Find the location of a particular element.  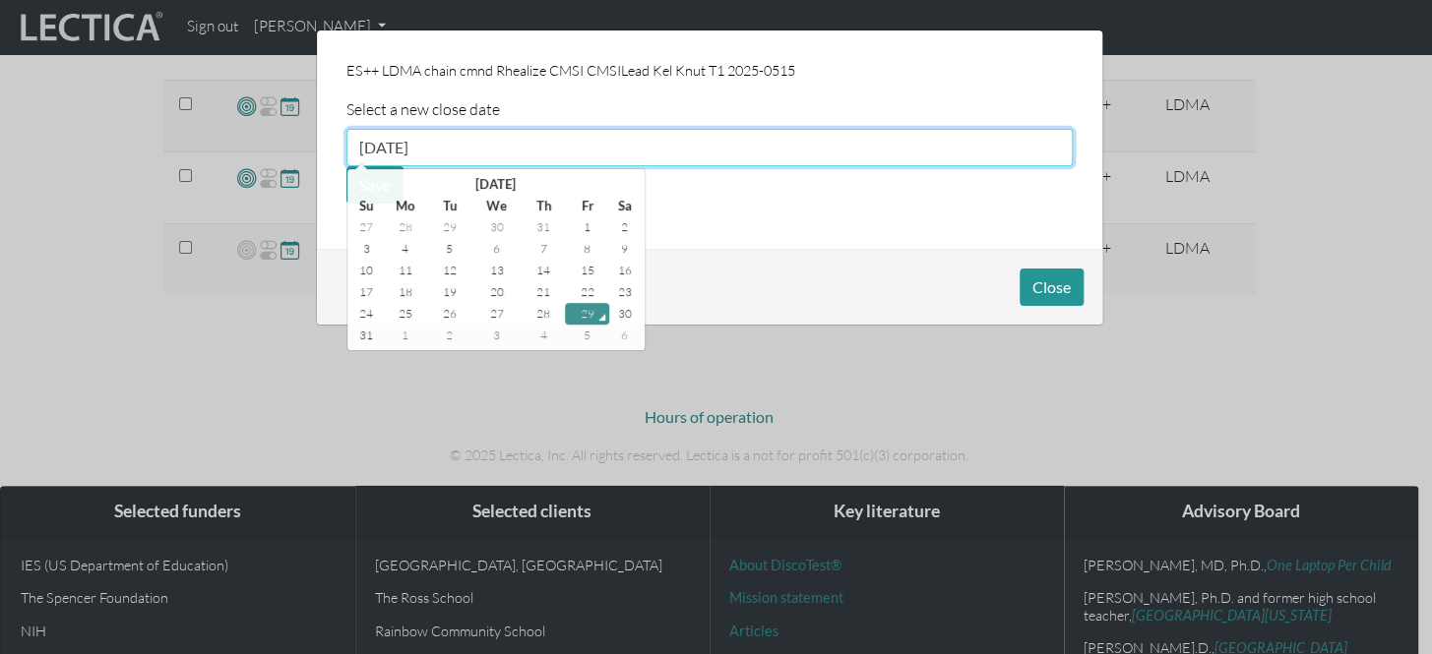

th: Mo is located at coordinates (404, 206).